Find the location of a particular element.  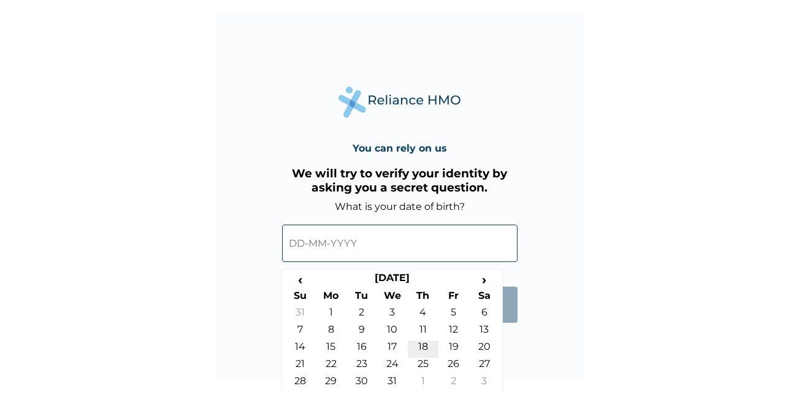

td: 9 is located at coordinates (362, 332).